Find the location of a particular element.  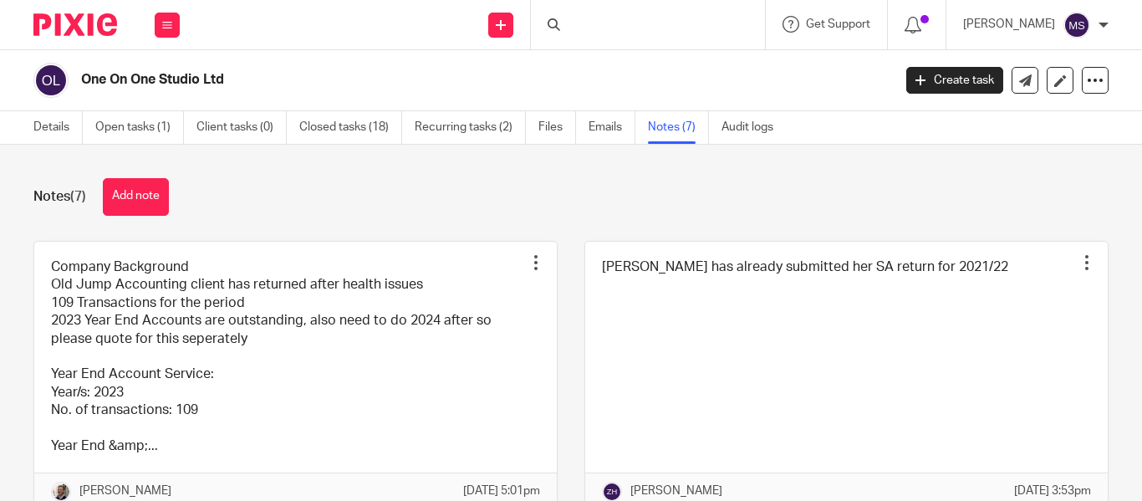

h2: One On One Studio Ltd is located at coordinates (401, 79).